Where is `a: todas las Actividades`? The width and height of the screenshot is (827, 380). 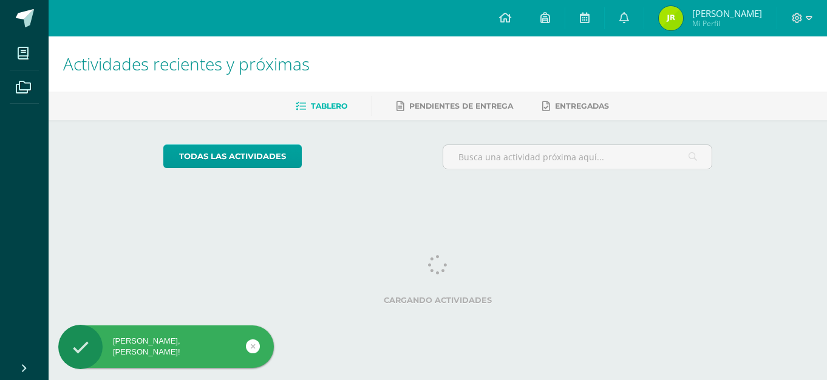
a: todas las Actividades is located at coordinates (233, 156).